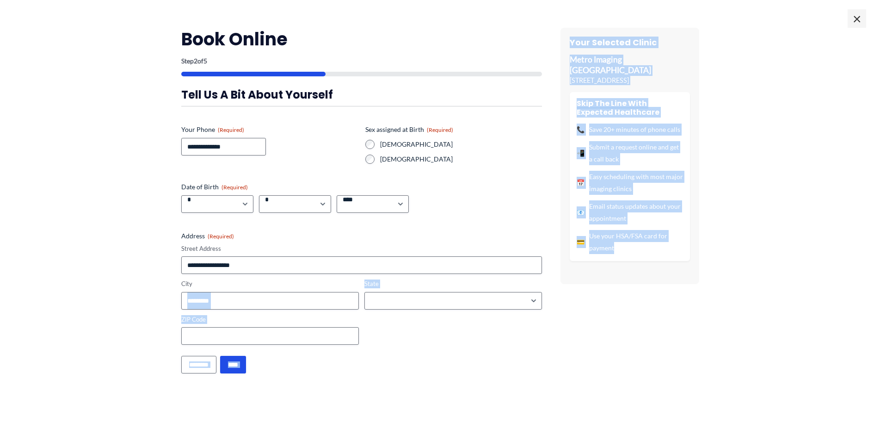 This screenshot has width=880, height=429. I want to click on legend: Address, so click(208, 236).